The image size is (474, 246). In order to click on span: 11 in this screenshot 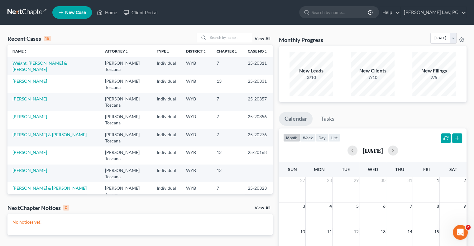, I will do `click(329, 232)`.